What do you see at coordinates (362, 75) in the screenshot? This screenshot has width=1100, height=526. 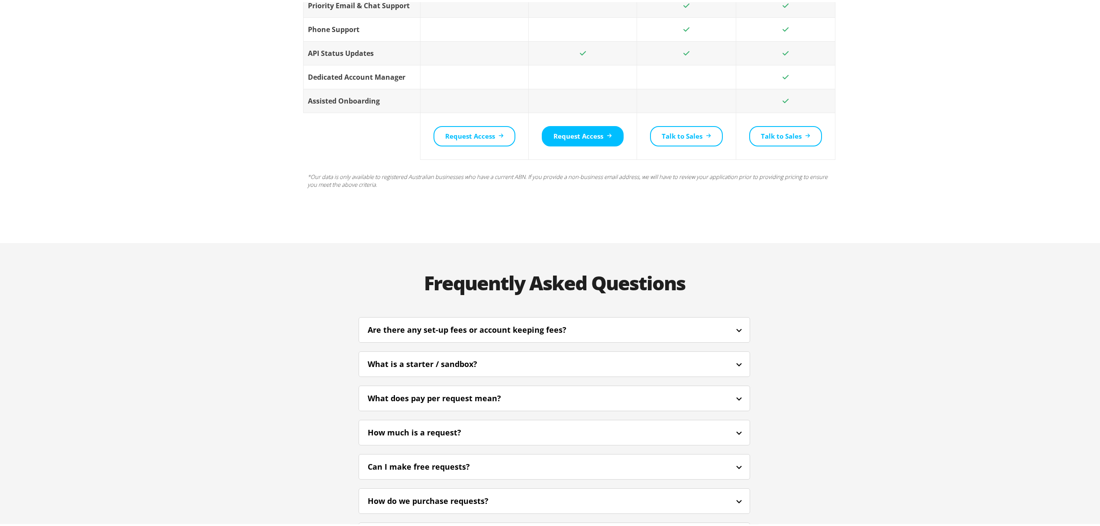 I see `div: Dedicated Account Manager` at bounding box center [362, 75].